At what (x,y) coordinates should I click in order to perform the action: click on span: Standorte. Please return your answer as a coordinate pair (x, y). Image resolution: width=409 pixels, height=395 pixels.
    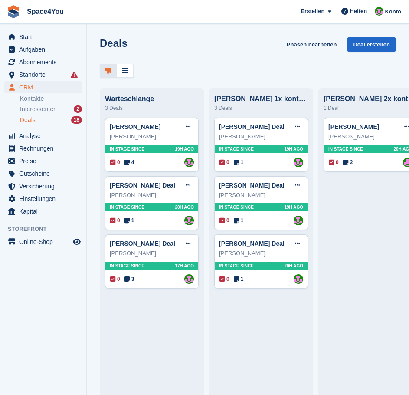
    Looking at the image, I should click on (45, 75).